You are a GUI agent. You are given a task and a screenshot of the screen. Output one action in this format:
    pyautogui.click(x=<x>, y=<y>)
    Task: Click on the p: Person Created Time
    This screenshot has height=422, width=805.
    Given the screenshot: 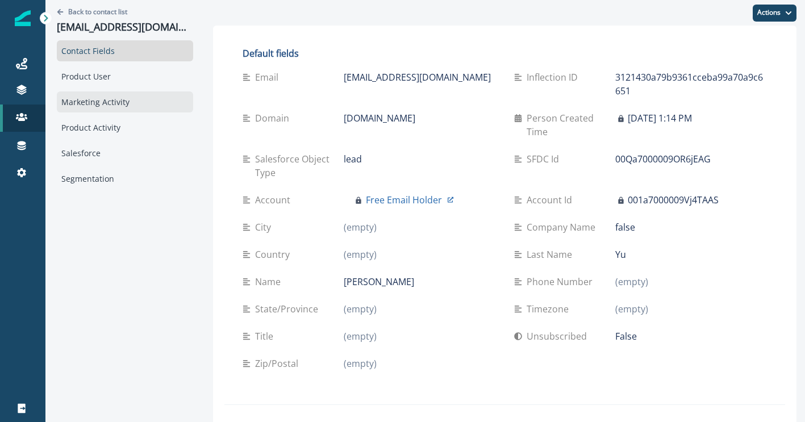 What is the action you would take?
    pyautogui.click(x=571, y=125)
    